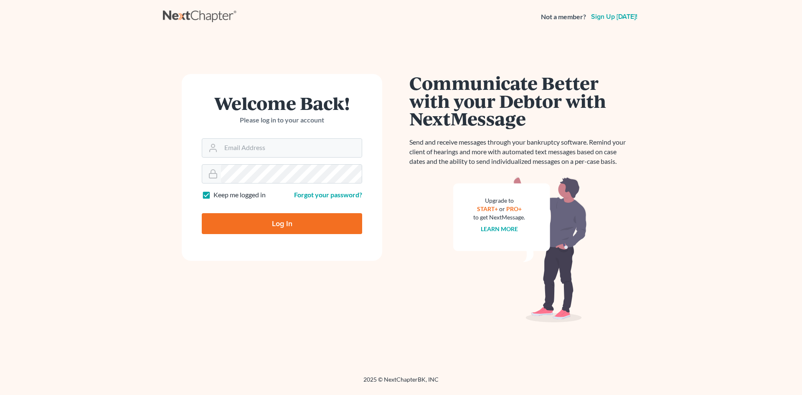  What do you see at coordinates (328, 194) in the screenshot?
I see `a: Forgot your password?` at bounding box center [328, 194].